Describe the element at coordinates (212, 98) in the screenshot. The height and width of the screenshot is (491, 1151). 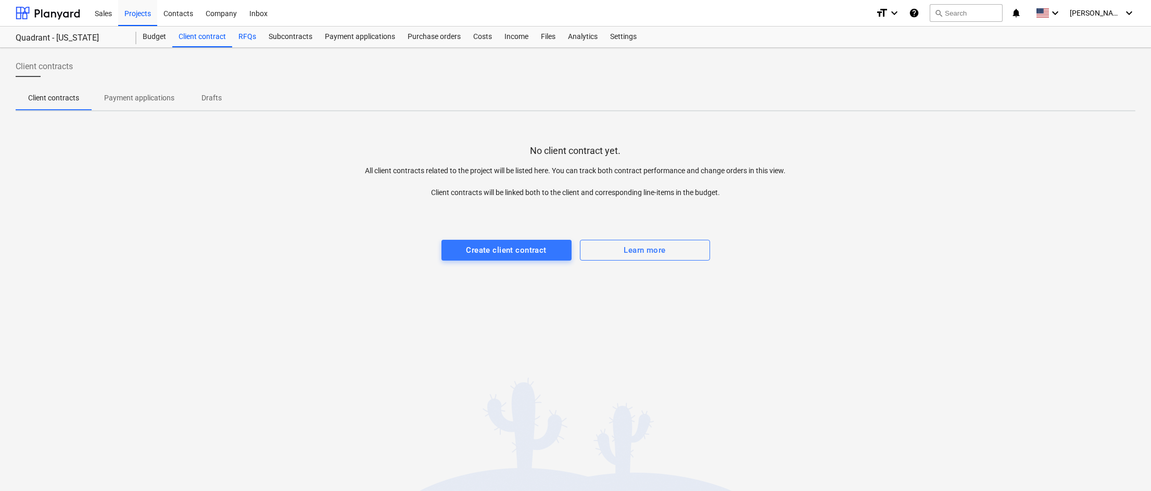
I see `p: Drafts` at that location.